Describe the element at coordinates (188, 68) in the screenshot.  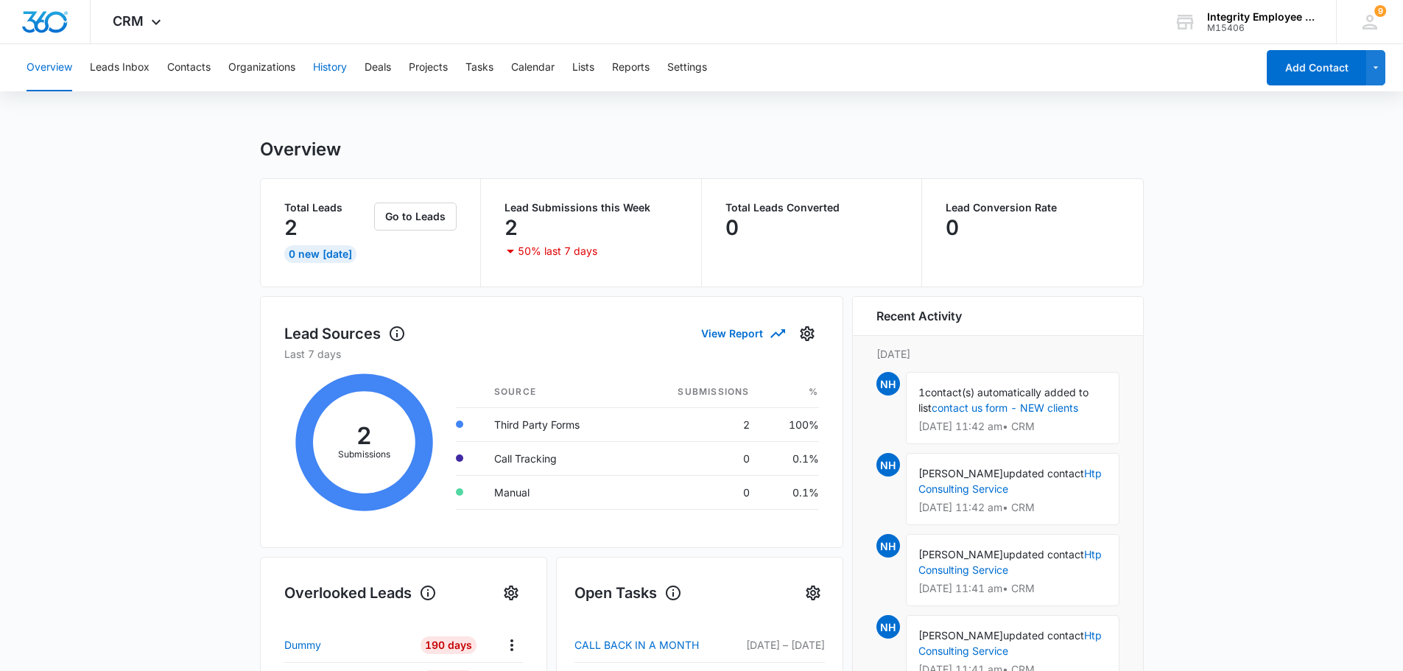
I see `button: Contacts` at that location.